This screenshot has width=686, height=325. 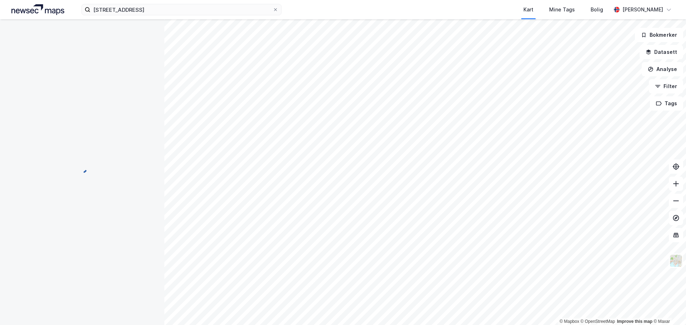 I want to click on button: Bokmerker, so click(x=658, y=35).